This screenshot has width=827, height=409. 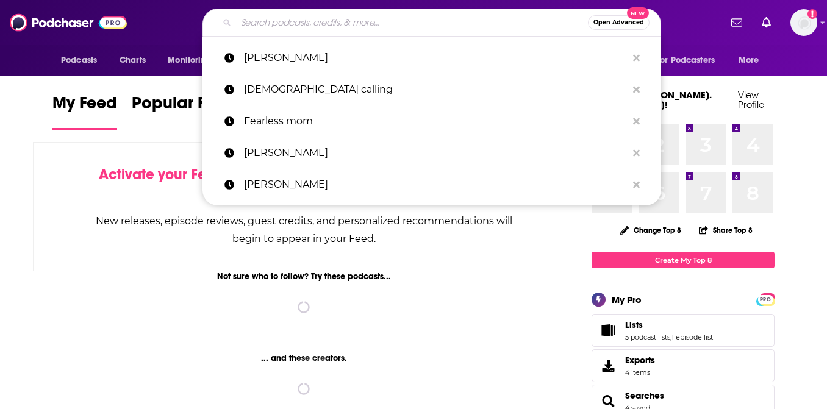 What do you see at coordinates (304, 230) in the screenshot?
I see `div: New releases, episode reviews, guest credits, and personalized recommendations will begin to appe...` at bounding box center [304, 230].